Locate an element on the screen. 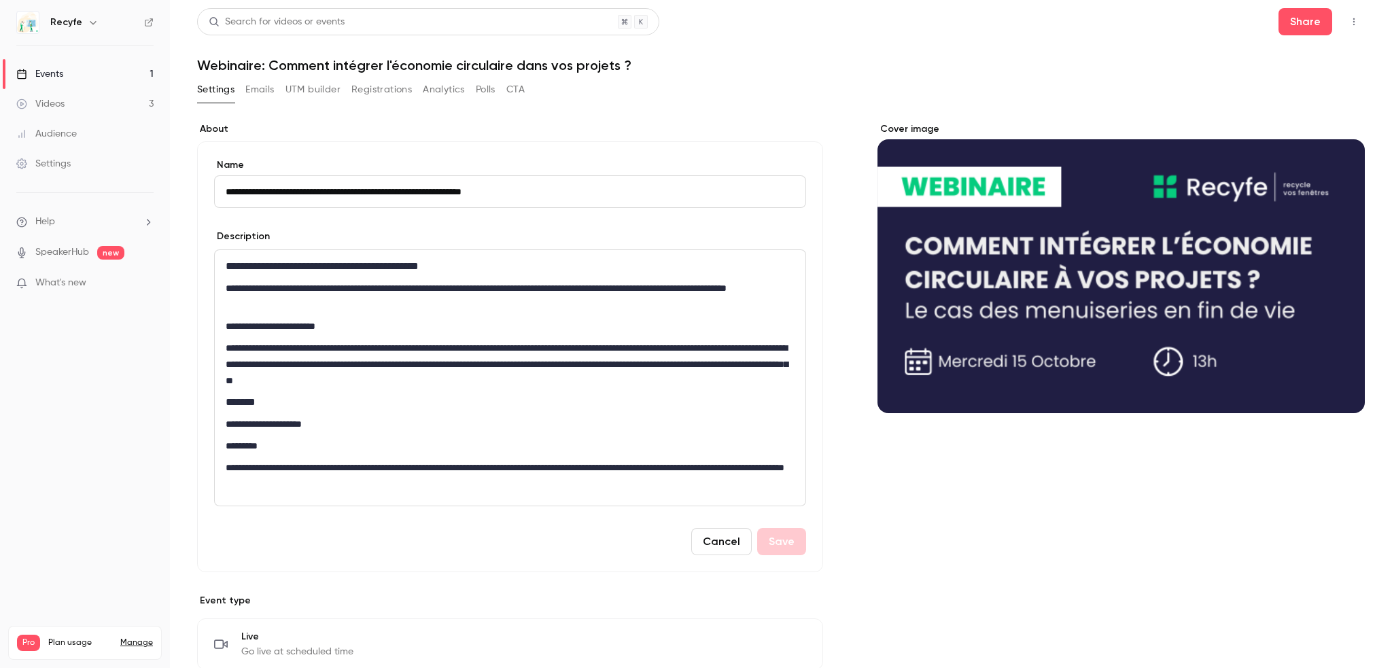  div: Settings is located at coordinates (44, 164).